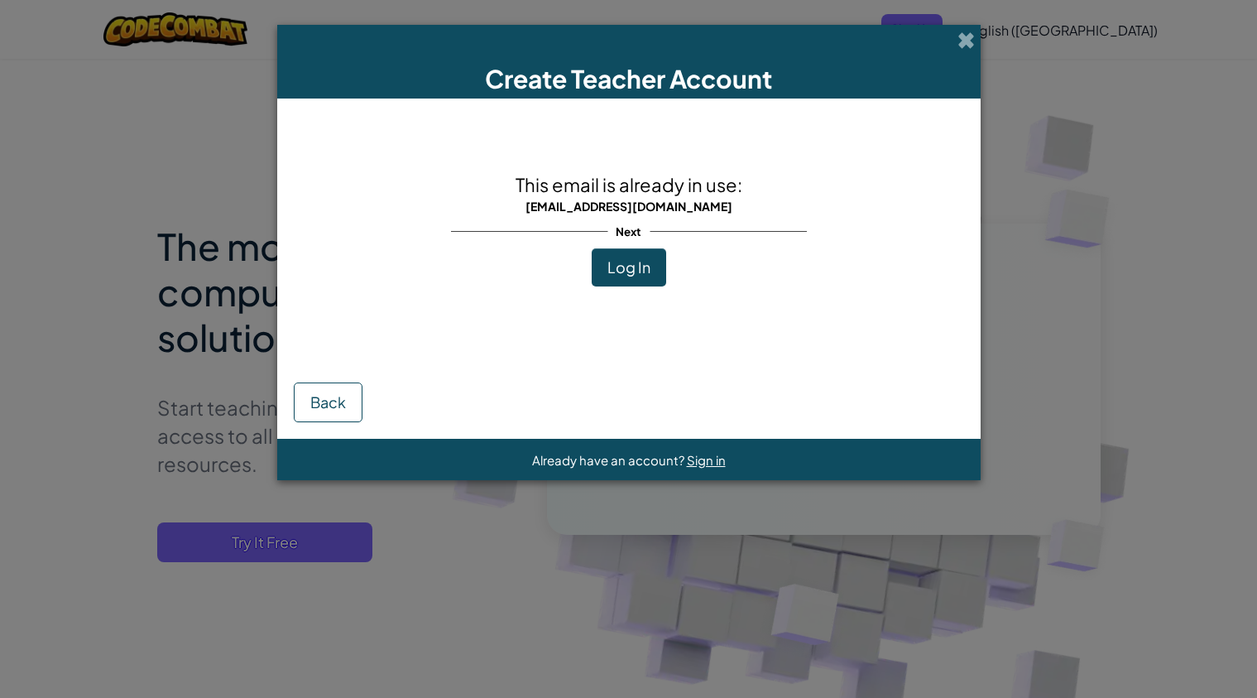 The height and width of the screenshot is (698, 1257). What do you see at coordinates (706, 459) in the screenshot?
I see `span: Sign in` at bounding box center [706, 459].